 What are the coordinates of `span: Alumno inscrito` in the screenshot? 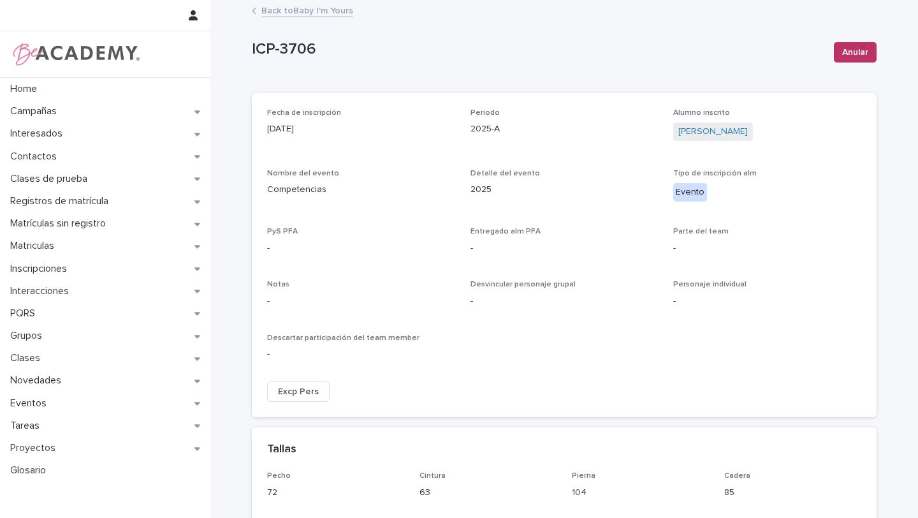 It's located at (701, 113).